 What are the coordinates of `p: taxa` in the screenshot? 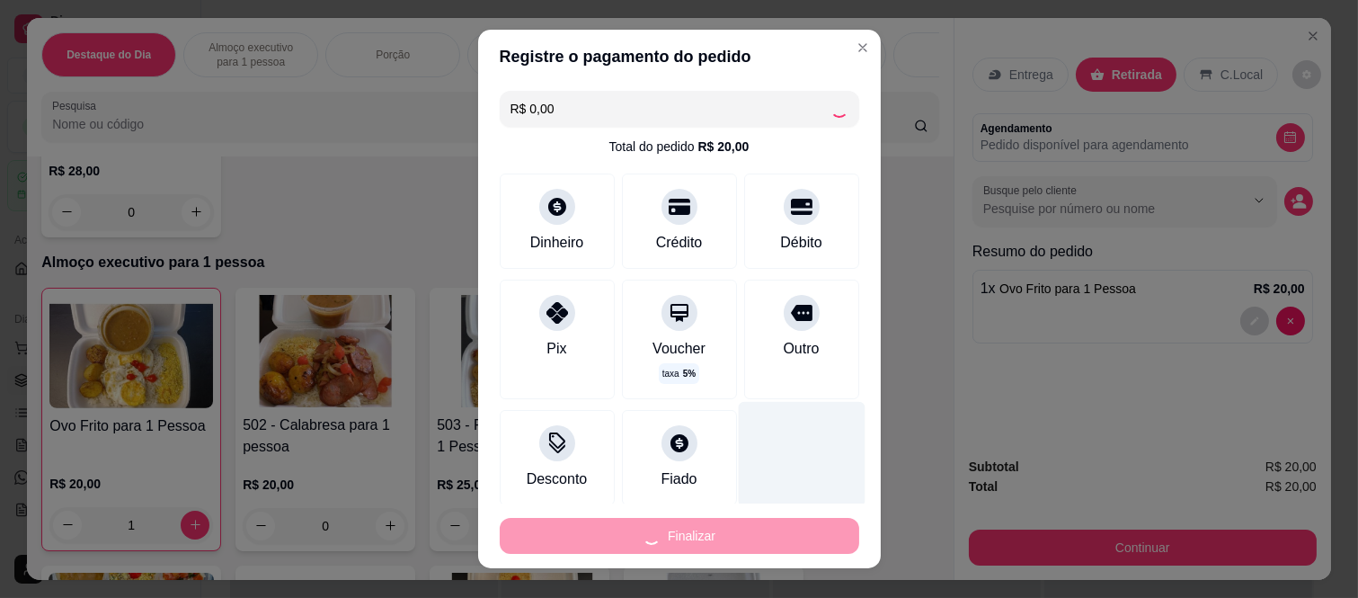 It's located at (679, 373).